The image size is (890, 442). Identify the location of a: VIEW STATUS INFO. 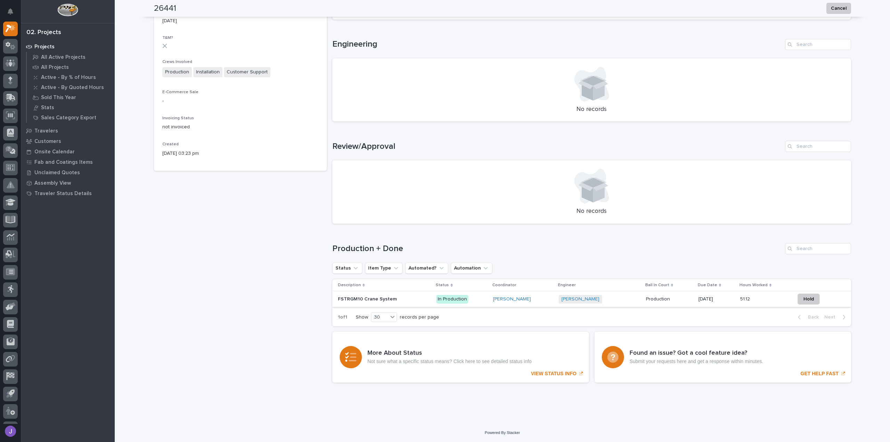
(461, 357).